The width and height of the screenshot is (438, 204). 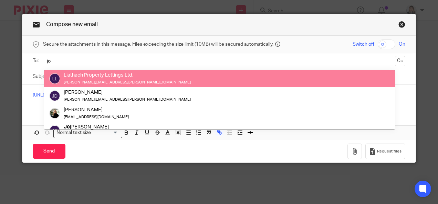 I want to click on button: Cc, so click(x=400, y=61).